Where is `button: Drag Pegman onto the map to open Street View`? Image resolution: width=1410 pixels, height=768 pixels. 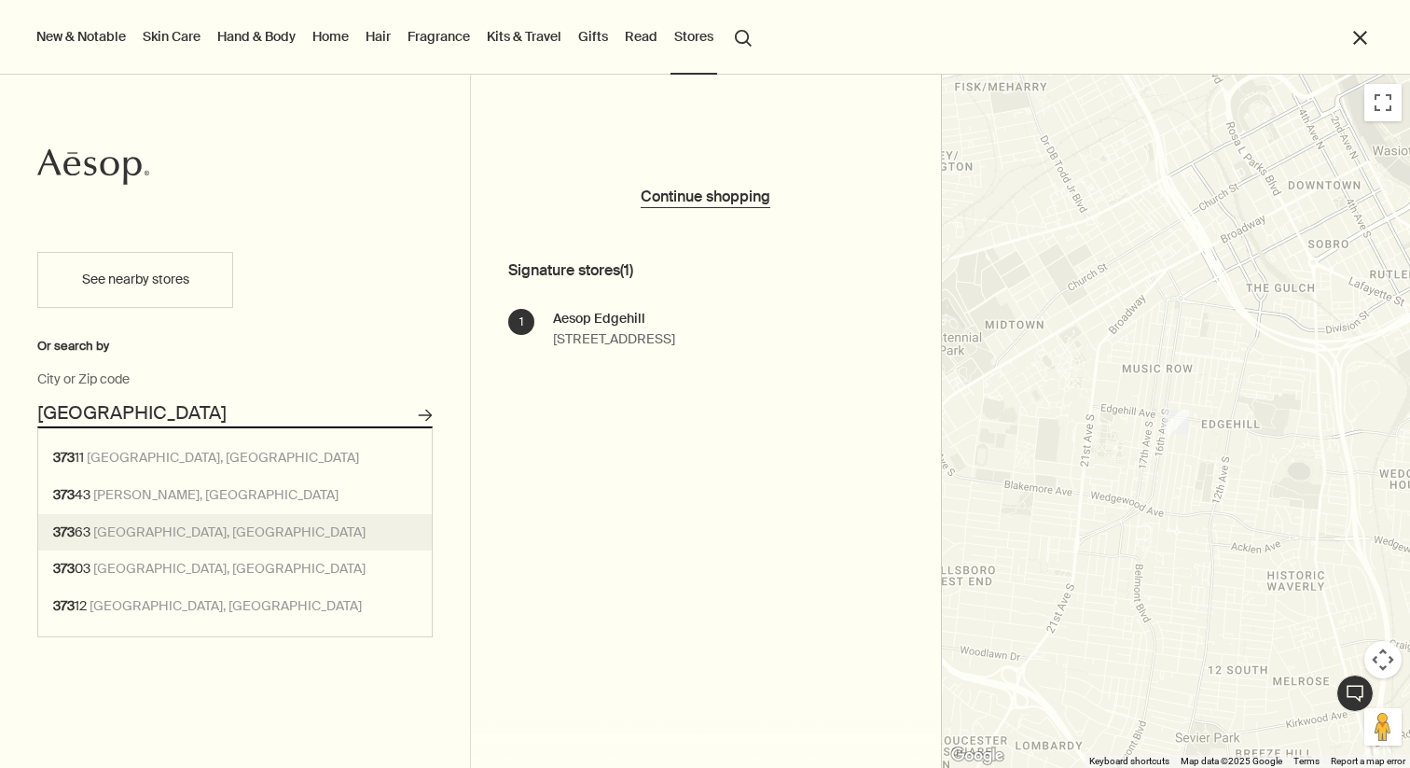 button: Drag Pegman onto the map to open Street View is located at coordinates (1383, 727).